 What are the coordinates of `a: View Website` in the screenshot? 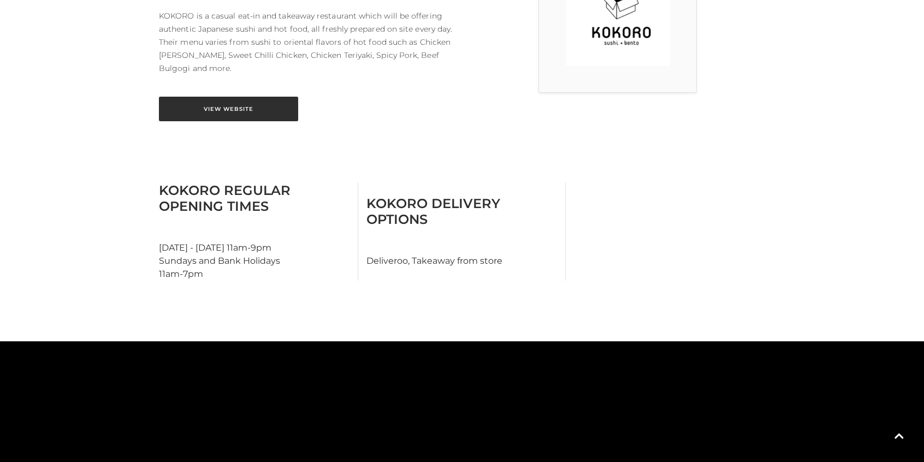 It's located at (228, 109).